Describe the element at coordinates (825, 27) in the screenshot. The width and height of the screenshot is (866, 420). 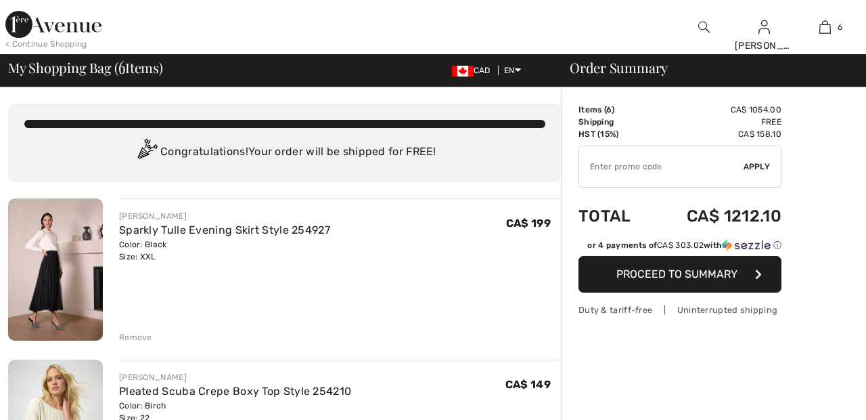
I see `a: 6` at that location.